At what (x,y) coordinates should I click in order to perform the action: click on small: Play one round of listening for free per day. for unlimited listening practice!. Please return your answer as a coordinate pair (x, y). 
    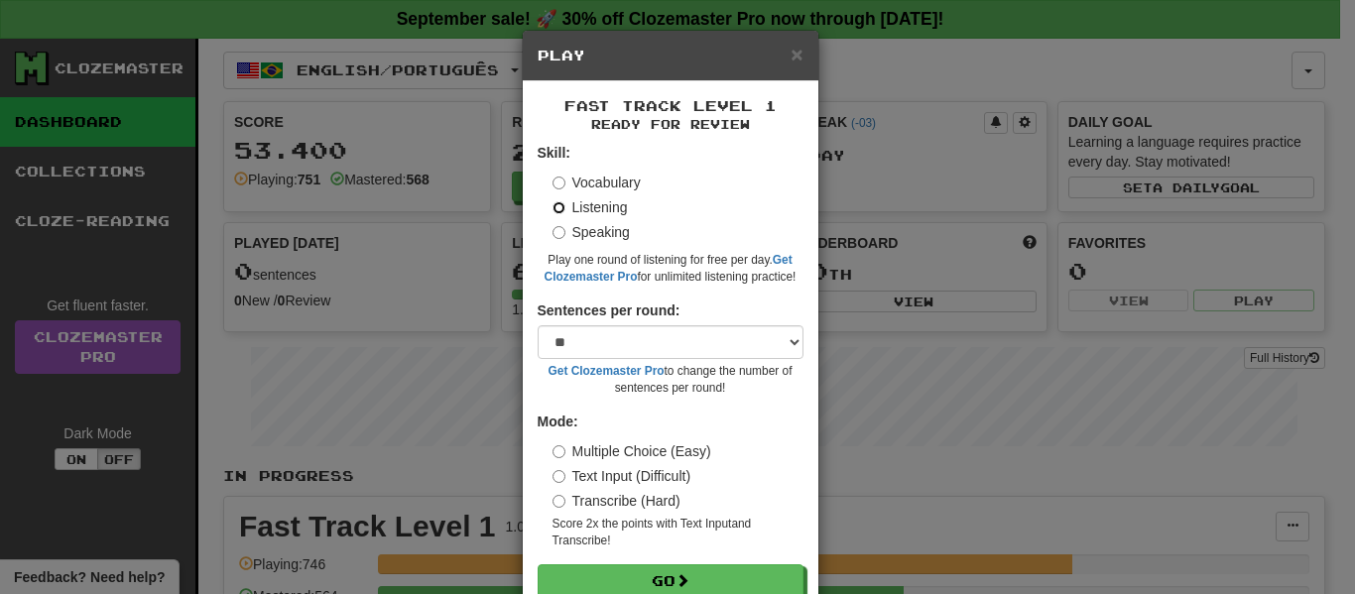
    Looking at the image, I should click on (671, 269).